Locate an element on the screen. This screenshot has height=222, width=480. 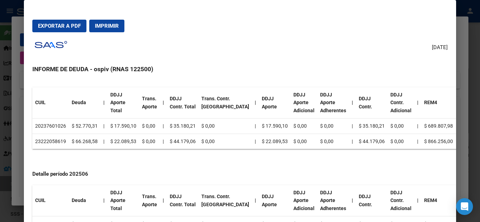
td: $ 66.268,58 is located at coordinates (85, 142).